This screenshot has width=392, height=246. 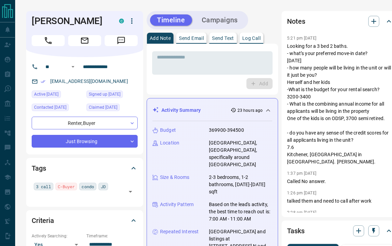 What do you see at coordinates (88, 186) in the screenshot?
I see `span: condo` at bounding box center [88, 186].